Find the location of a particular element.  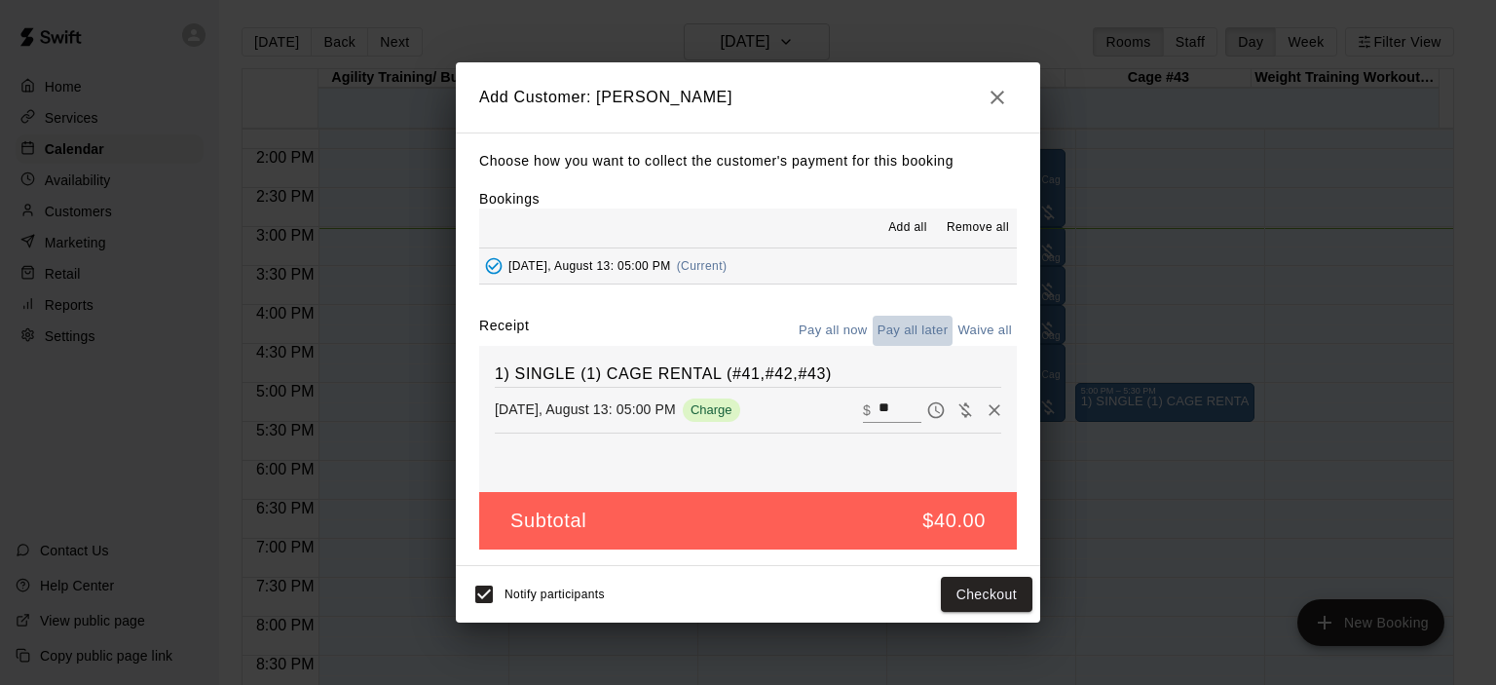

span: Waive payment is located at coordinates (965, 408).